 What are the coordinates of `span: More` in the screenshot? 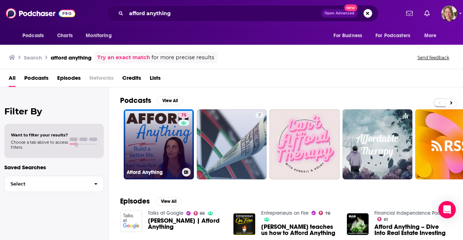 It's located at (430, 36).